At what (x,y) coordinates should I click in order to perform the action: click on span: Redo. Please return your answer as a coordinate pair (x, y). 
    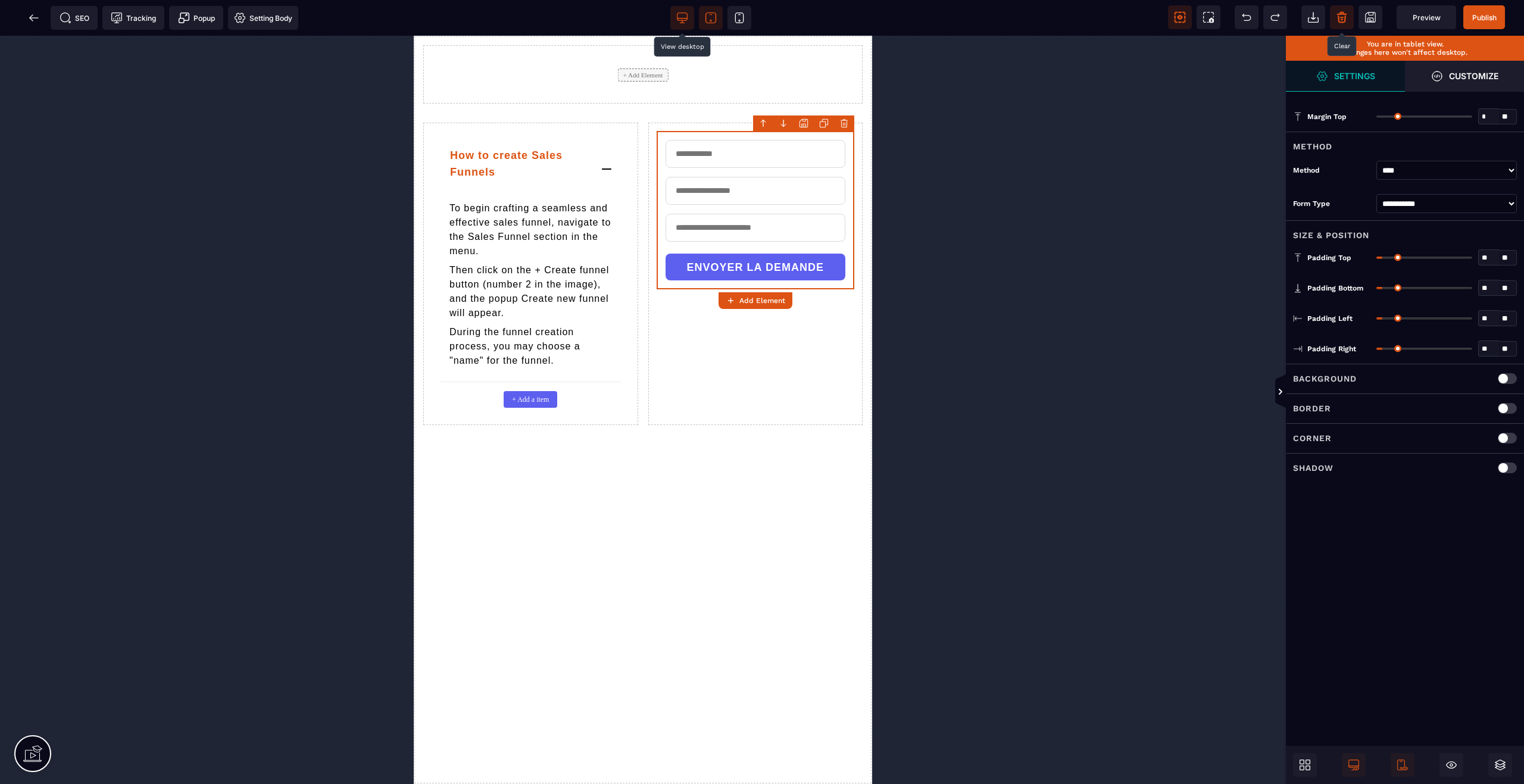
    Looking at the image, I should click on (1275, 17).